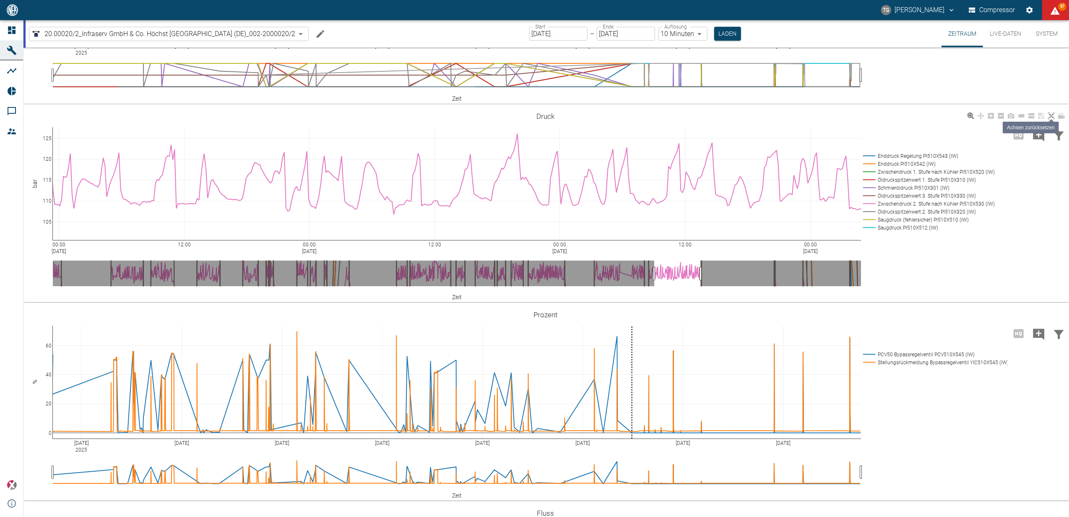  I want to click on button: Laden, so click(728, 34).